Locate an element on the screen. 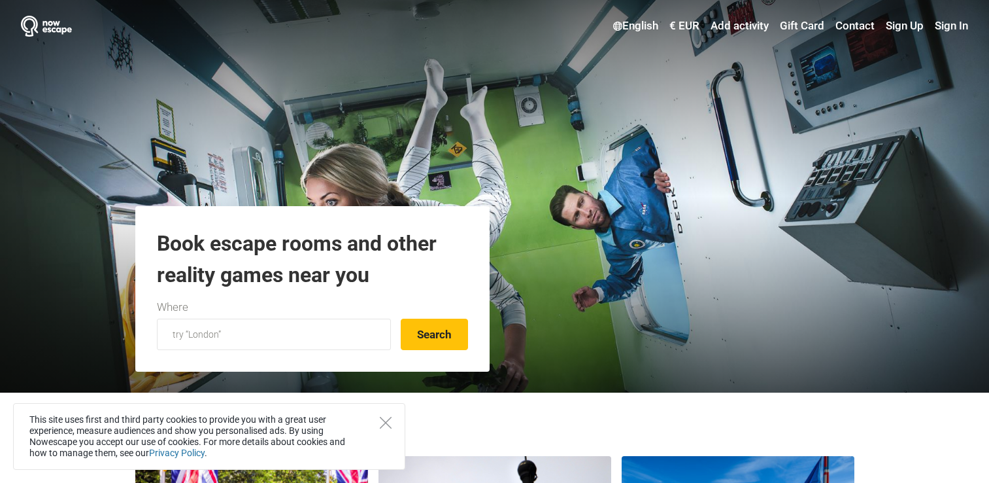  h1: Book escape rooms and other reality games near you is located at coordinates (313, 259).